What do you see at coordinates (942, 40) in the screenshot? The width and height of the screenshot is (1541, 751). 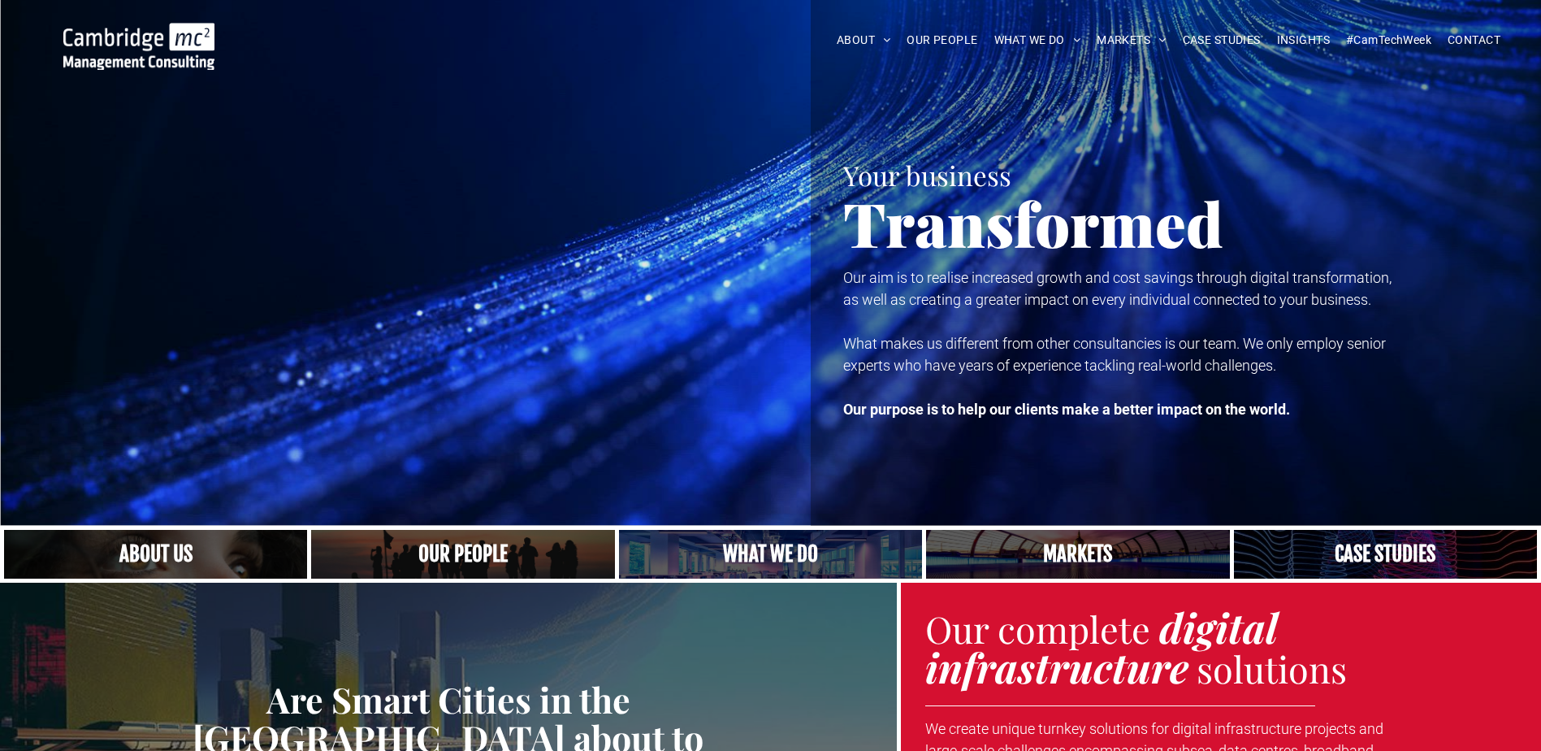 I see `a: OUR PEOPLE` at bounding box center [942, 40].